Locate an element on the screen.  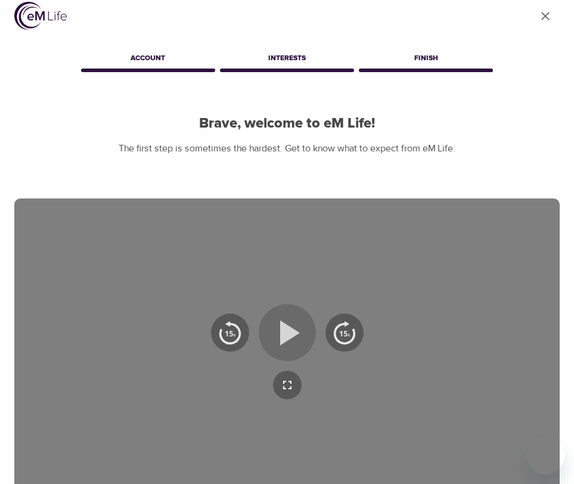
p: The first step is sometimes the hardest. Get to know what to expect from eM Life. is located at coordinates (287, 148).